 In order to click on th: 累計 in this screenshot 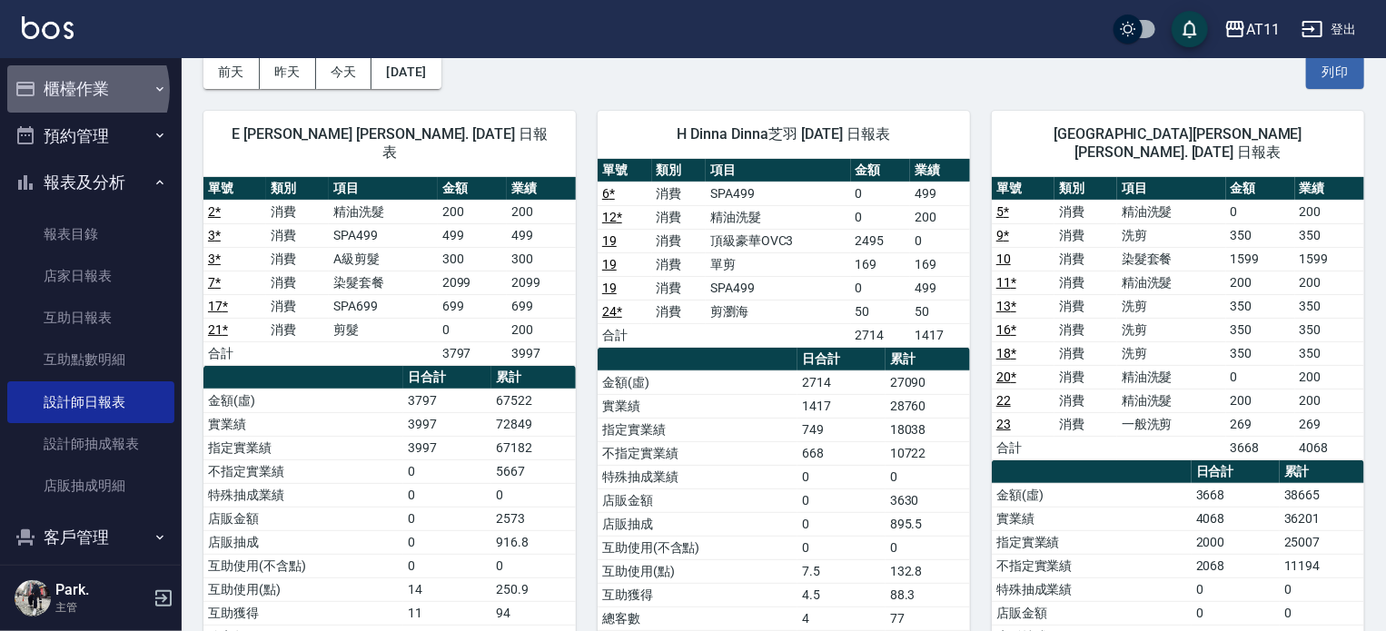, I will do `click(533, 378)`.